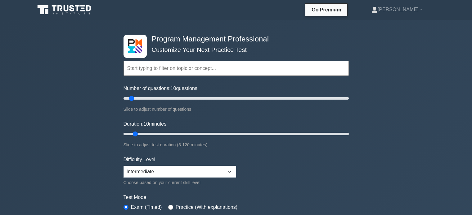 This screenshot has height=215, width=472. What do you see at coordinates (236, 69) in the screenshot?
I see `input: Start typing to filter on topic or concept...` at bounding box center [236, 69].